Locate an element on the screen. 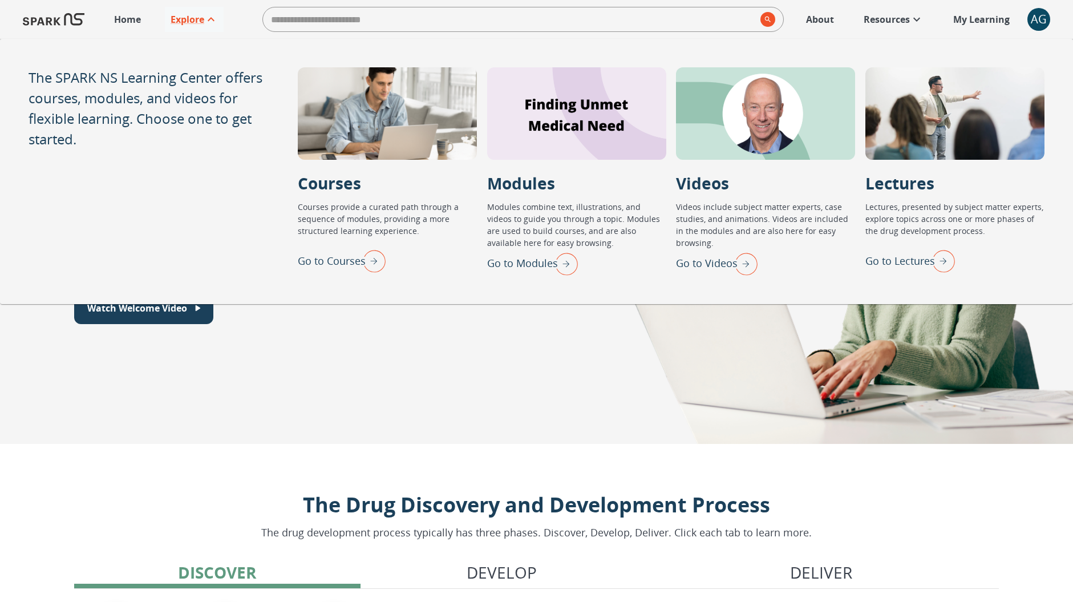 Image resolution: width=1073 pixels, height=602 pixels. p: Go to Modules is located at coordinates (522, 263).